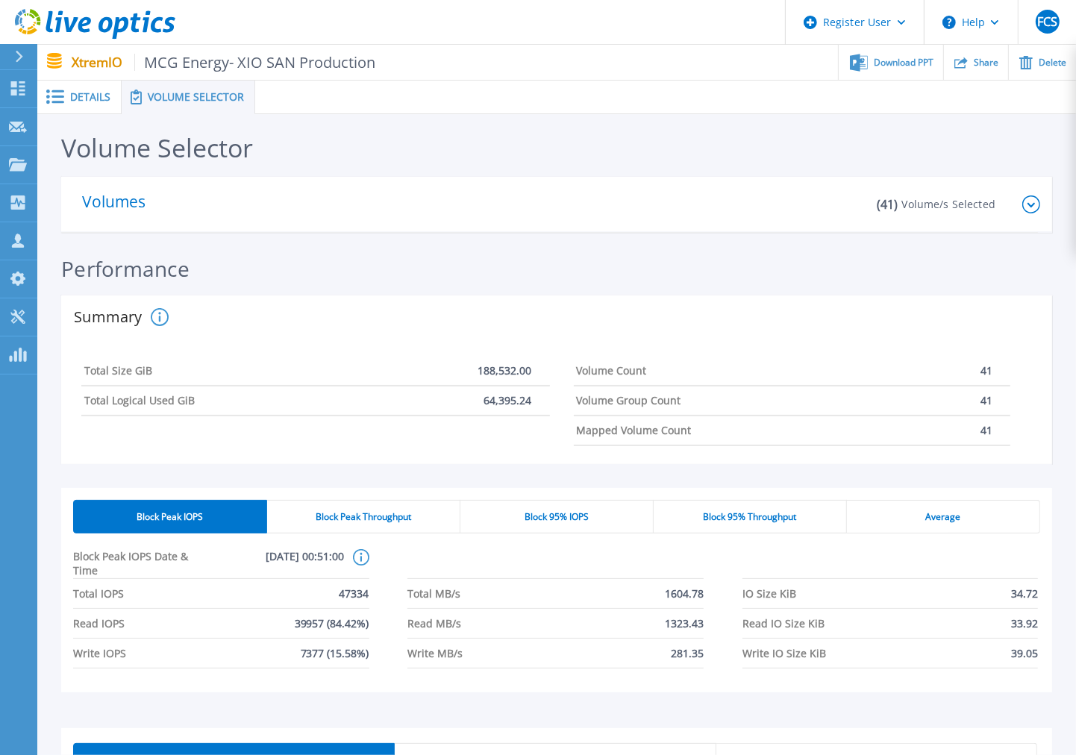  I want to click on span: Delete, so click(1053, 63).